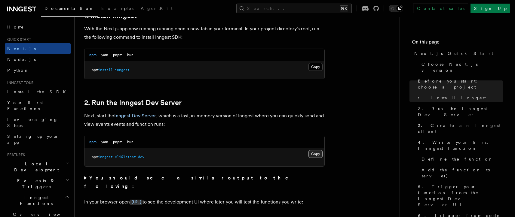 The height and width of the screenshot is (217, 515). I want to click on span: Setting up your app, so click(33, 140).